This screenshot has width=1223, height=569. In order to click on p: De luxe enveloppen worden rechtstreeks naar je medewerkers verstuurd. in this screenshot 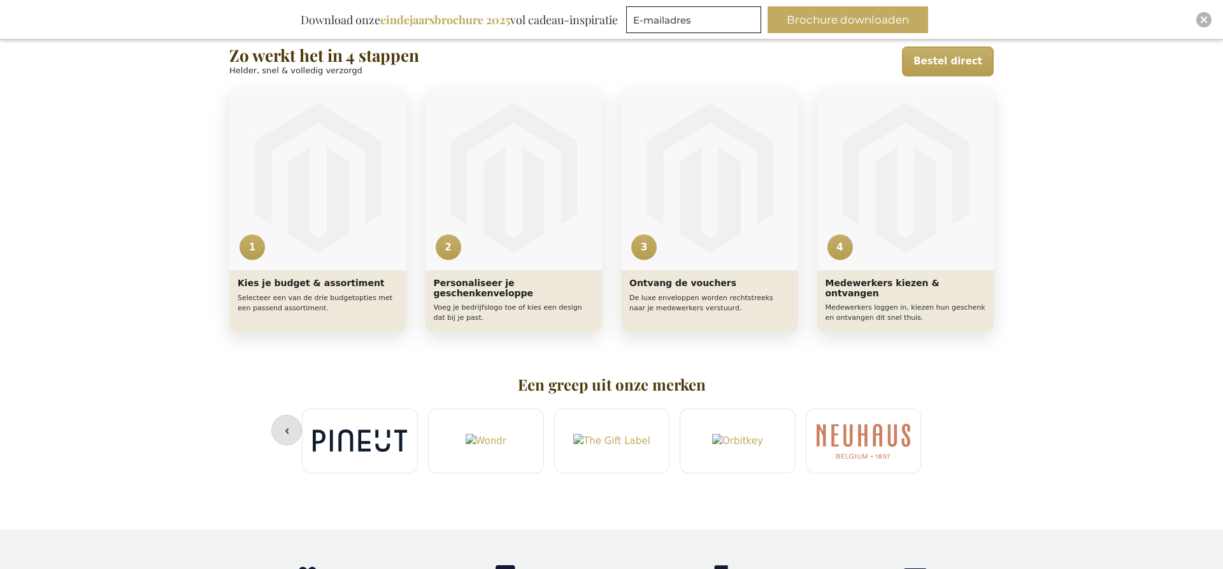, I will do `click(710, 303)`.